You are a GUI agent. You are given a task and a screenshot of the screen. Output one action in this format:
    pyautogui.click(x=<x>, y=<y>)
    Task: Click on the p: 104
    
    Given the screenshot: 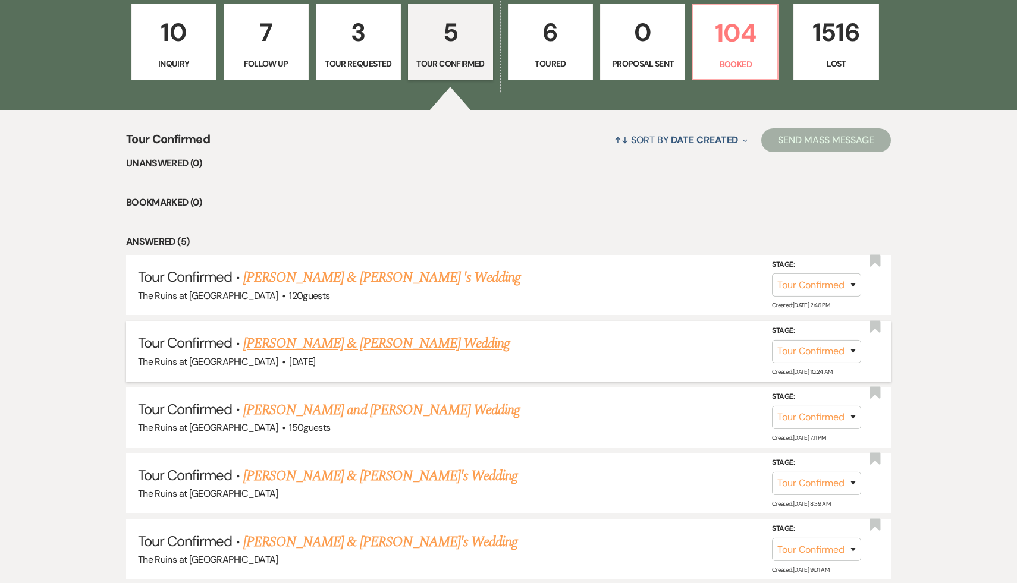 What is the action you would take?
    pyautogui.click(x=735, y=33)
    